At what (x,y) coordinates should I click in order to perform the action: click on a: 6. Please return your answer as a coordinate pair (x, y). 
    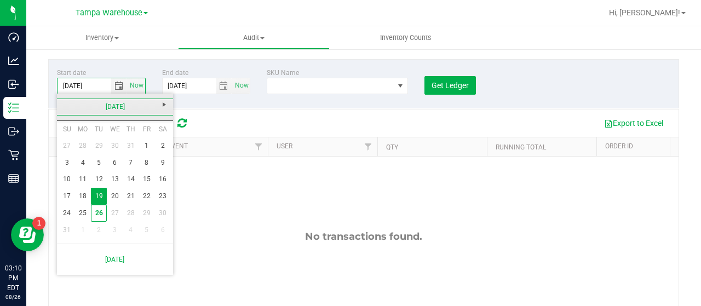
    Looking at the image, I should click on (115, 163).